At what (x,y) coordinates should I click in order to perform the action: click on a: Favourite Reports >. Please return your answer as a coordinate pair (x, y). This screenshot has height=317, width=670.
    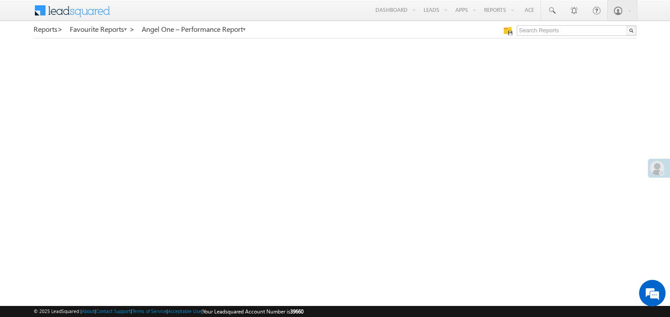
    Looking at the image, I should click on (102, 29).